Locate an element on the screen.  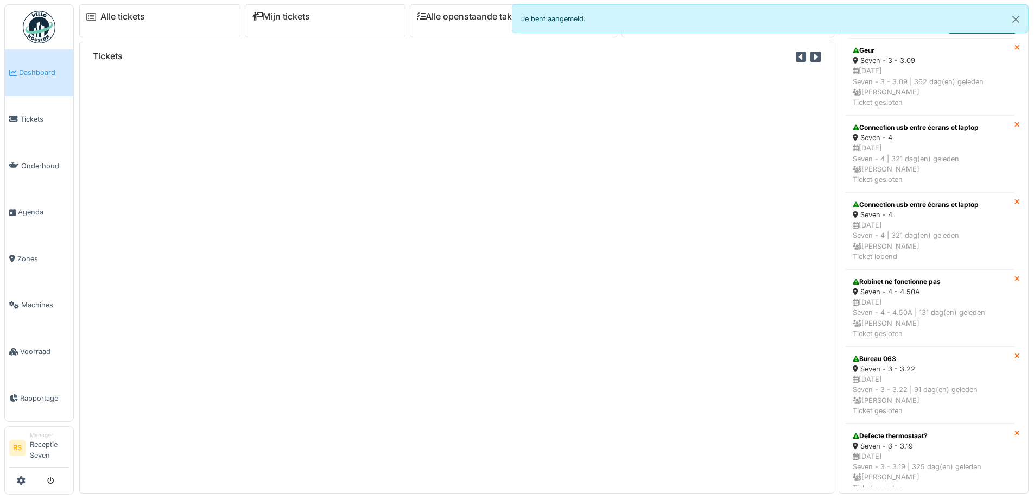
span: Dashboard is located at coordinates (44, 72).